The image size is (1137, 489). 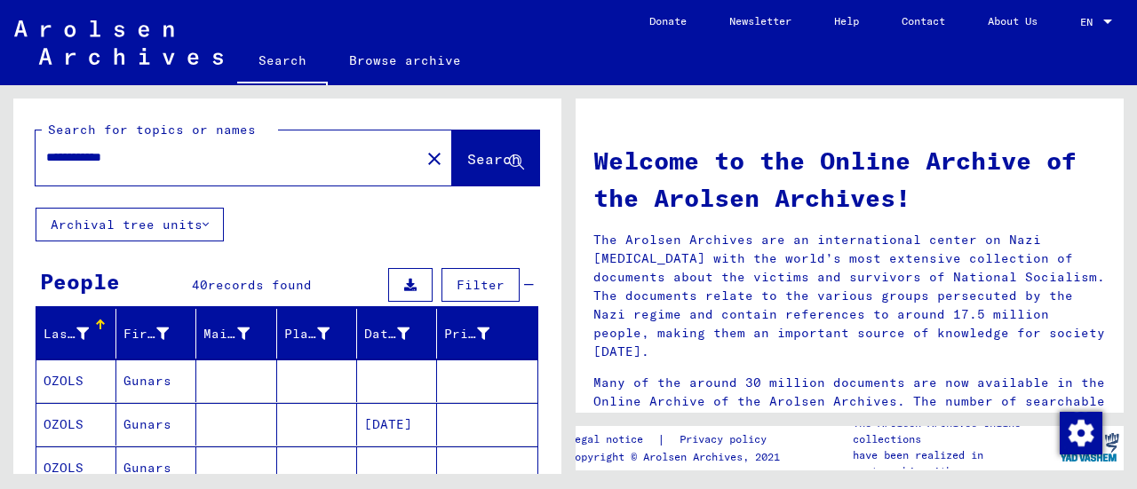 What do you see at coordinates (259, 285) in the screenshot?
I see `span: records found` at bounding box center [259, 285].